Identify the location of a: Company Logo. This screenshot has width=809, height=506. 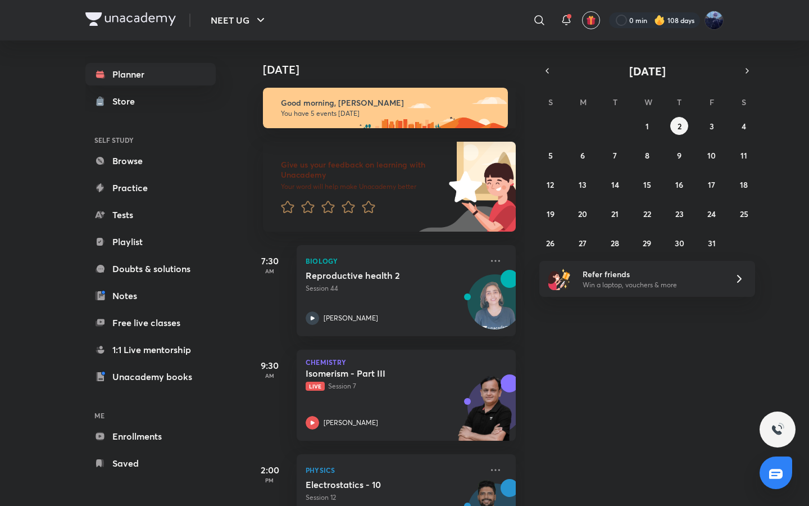
(130, 20).